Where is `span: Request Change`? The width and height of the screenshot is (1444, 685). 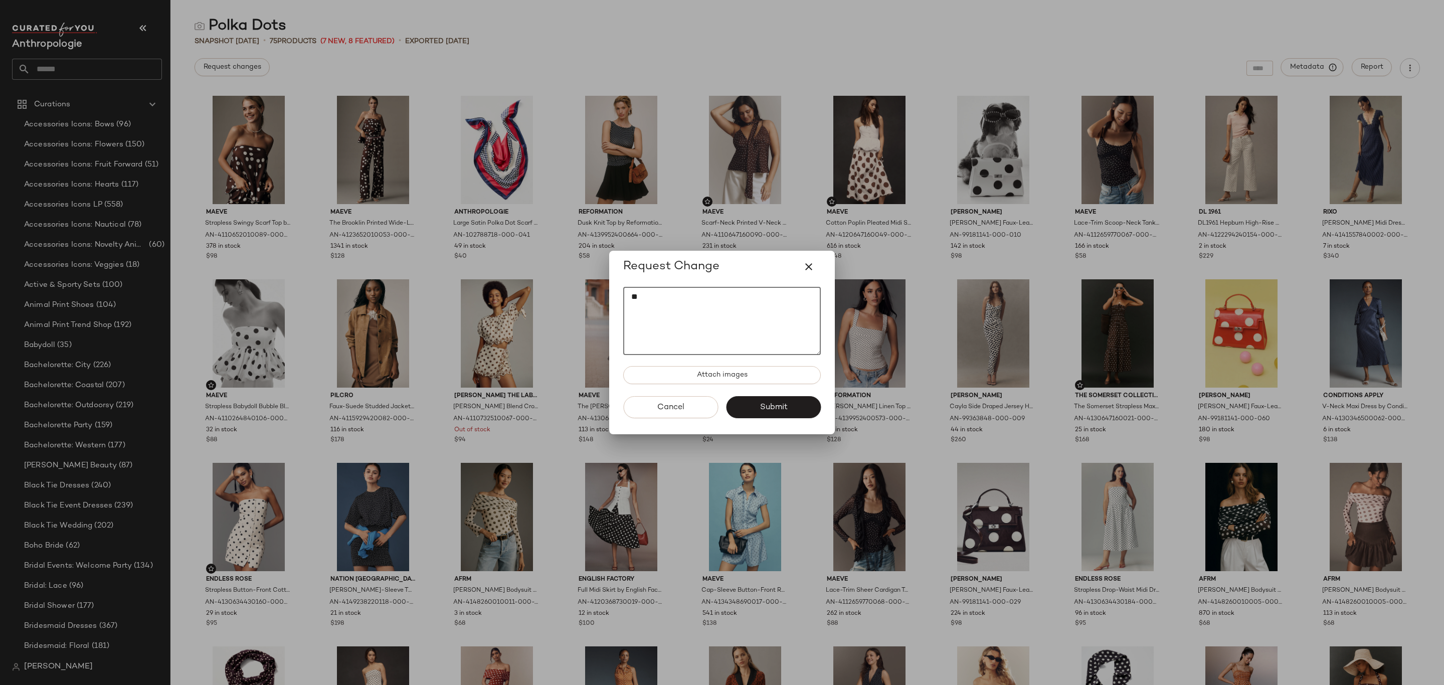 span: Request Change is located at coordinates (671, 267).